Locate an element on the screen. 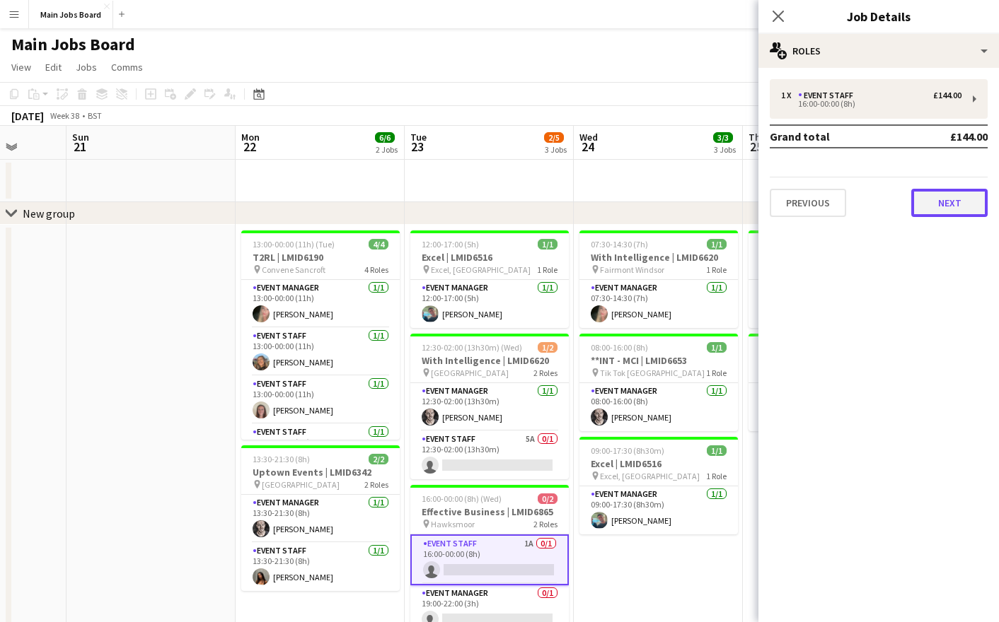  span: Jobs is located at coordinates (86, 67).